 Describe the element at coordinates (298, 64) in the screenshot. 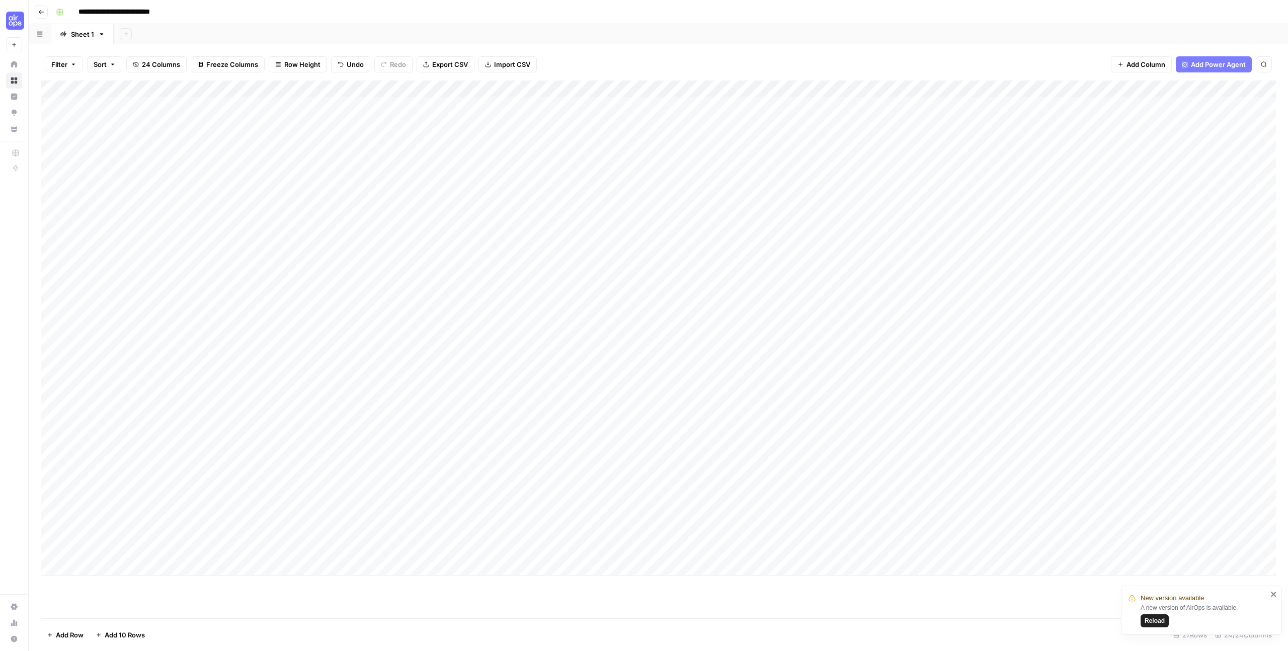

I see `button: Row Height` at that location.